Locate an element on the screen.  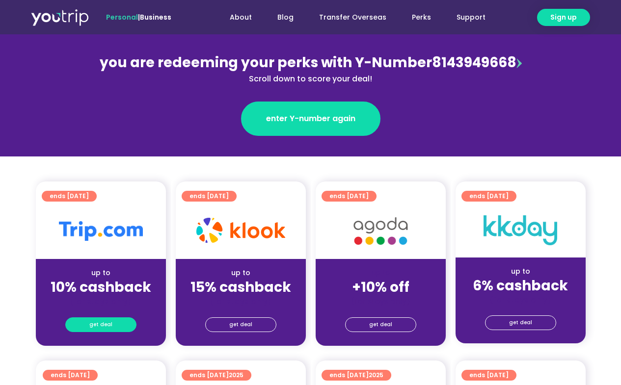
span: Sign up is located at coordinates (563, 17).